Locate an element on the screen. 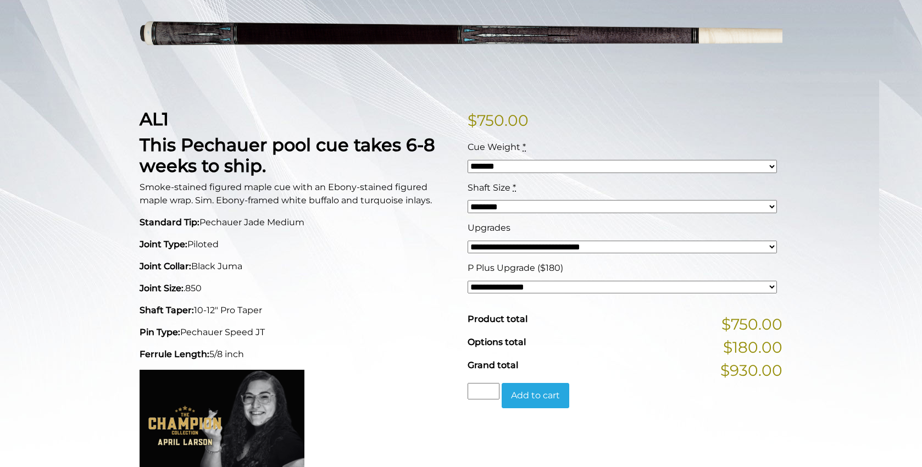 The width and height of the screenshot is (922, 467). strong: Shaft Taper: is located at coordinates (167, 310).